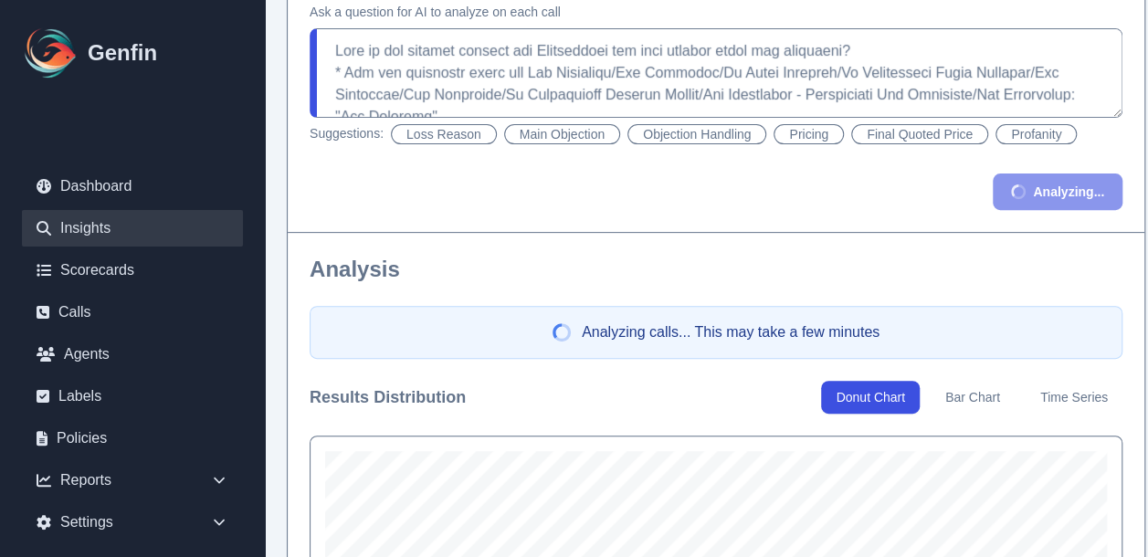 Image resolution: width=1148 pixels, height=557 pixels. Describe the element at coordinates (1058, 192) in the screenshot. I see `button: Analyzing...` at that location.